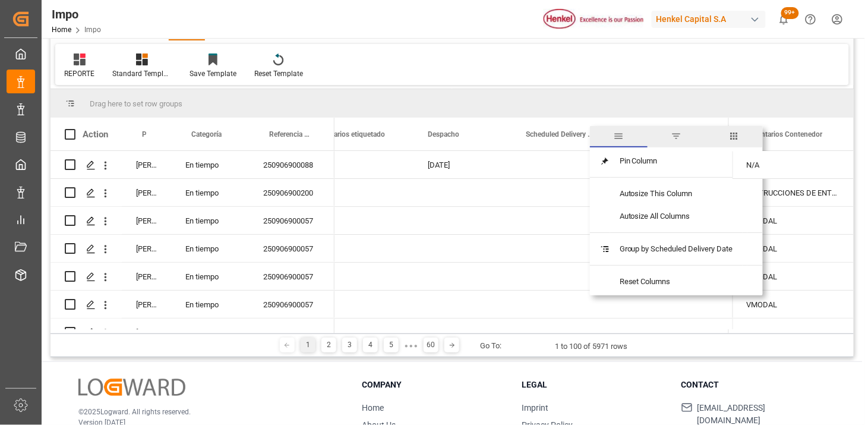 Image resolution: width=865 pixels, height=425 pixels. Describe the element at coordinates (560, 134) in the screenshot. I see `span: Scheduled Delivery Date` at that location.